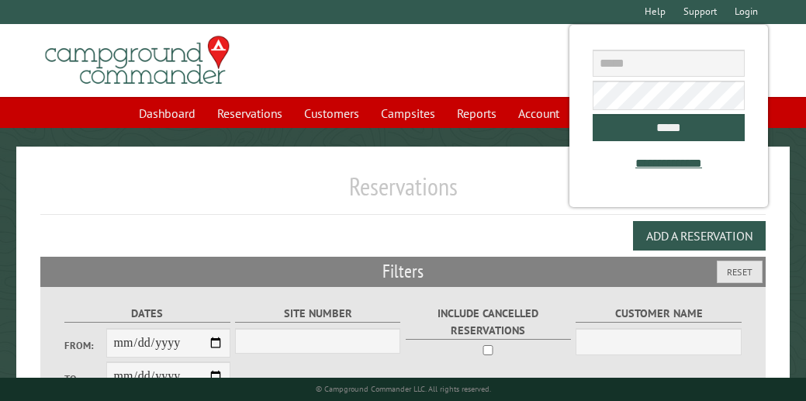 This screenshot has height=401, width=806. I want to click on a: Dashboard, so click(167, 113).